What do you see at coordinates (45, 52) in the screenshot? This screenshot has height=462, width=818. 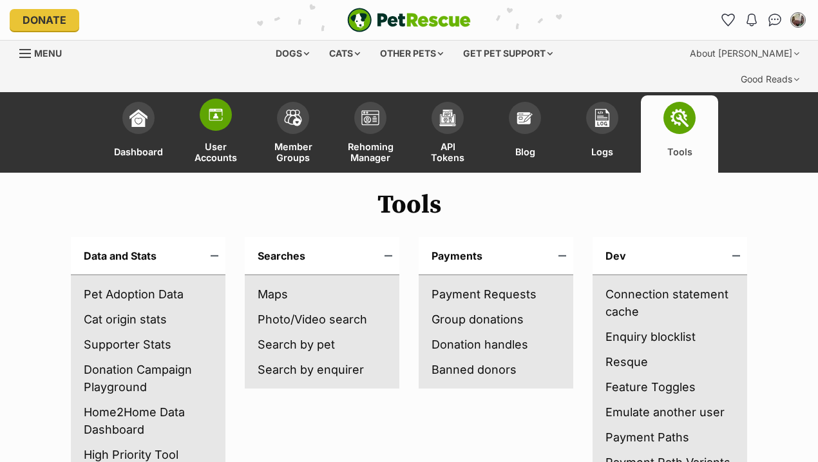 I see `a: Menu` at bounding box center [45, 52].